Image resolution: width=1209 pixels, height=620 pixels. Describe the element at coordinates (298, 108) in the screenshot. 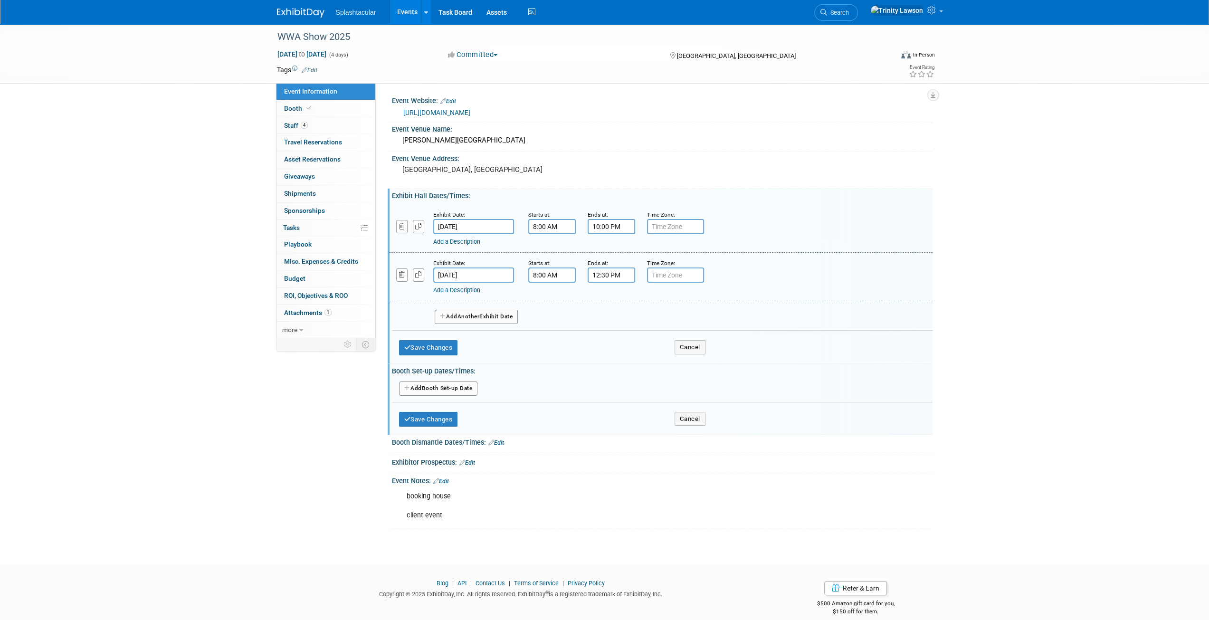

I see `span: Booth` at that location.